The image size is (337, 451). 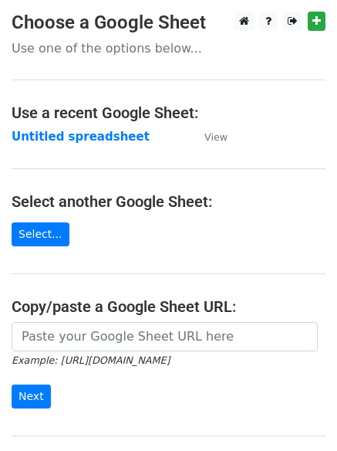 I want to click on h4: Use a recent Google Sheet:, so click(x=168, y=113).